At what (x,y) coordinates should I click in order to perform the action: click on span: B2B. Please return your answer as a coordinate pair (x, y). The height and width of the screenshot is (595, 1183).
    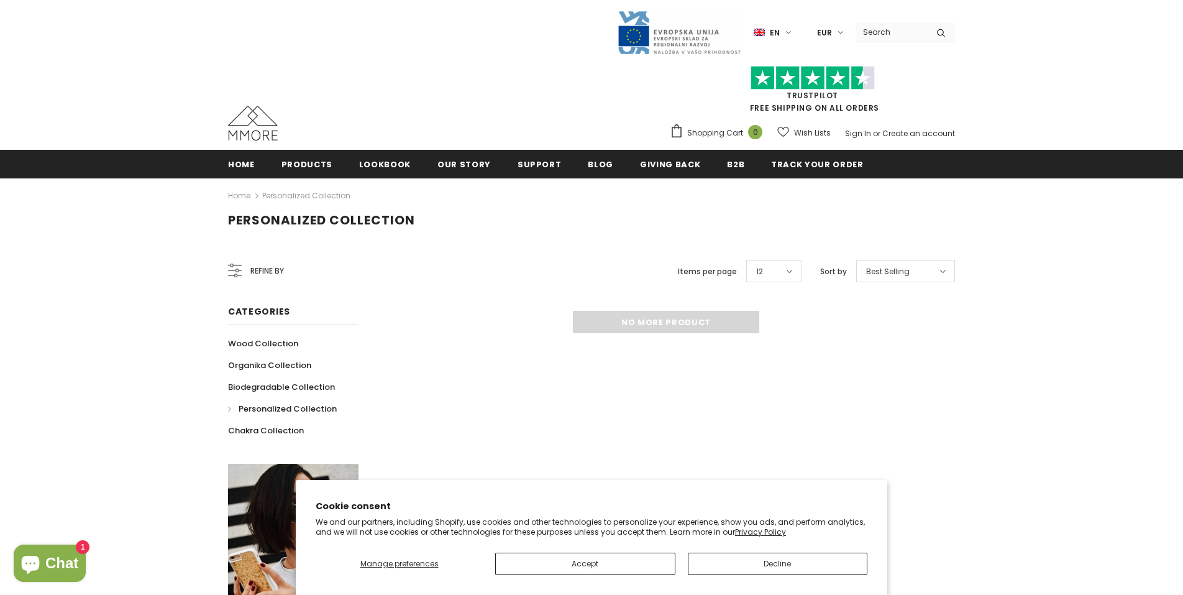
    Looking at the image, I should click on (736, 164).